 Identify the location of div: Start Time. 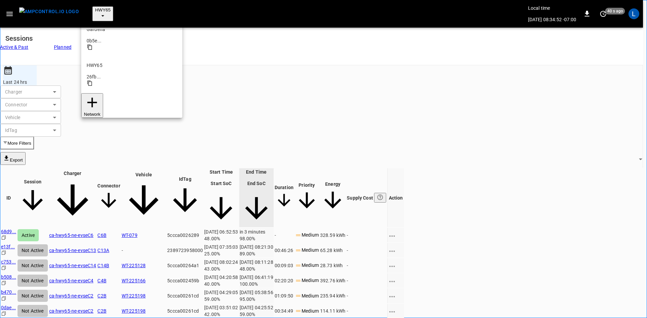
(221, 178).